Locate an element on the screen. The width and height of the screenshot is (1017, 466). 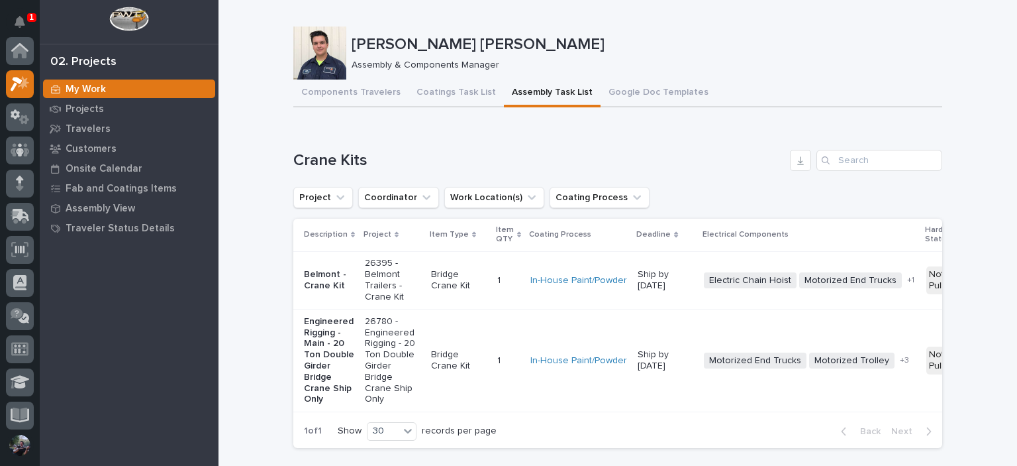
p: Project is located at coordinates (378, 234).